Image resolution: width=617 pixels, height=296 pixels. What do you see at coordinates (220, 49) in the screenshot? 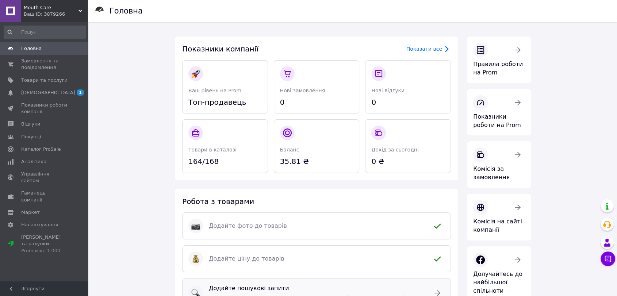
I see `span: Показники компанії` at bounding box center [220, 49].